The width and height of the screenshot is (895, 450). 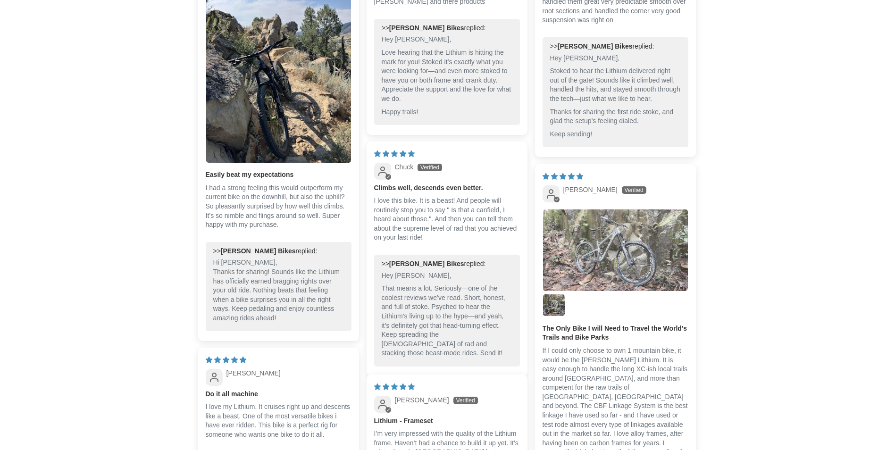 I want to click on p: Happy trails!, so click(x=447, y=112).